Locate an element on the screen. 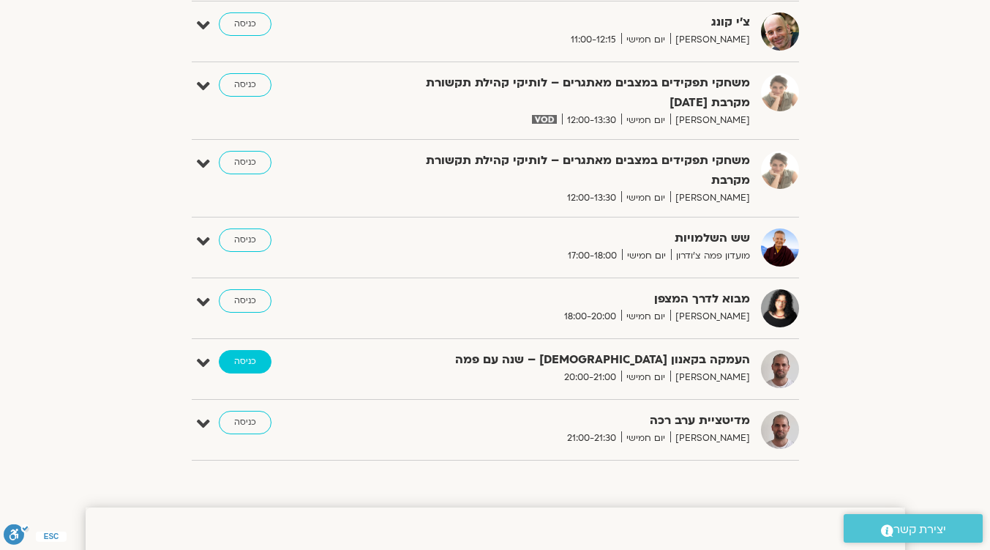 The height and width of the screenshot is (550, 990). span: 20:00-21:00 is located at coordinates (590, 377).